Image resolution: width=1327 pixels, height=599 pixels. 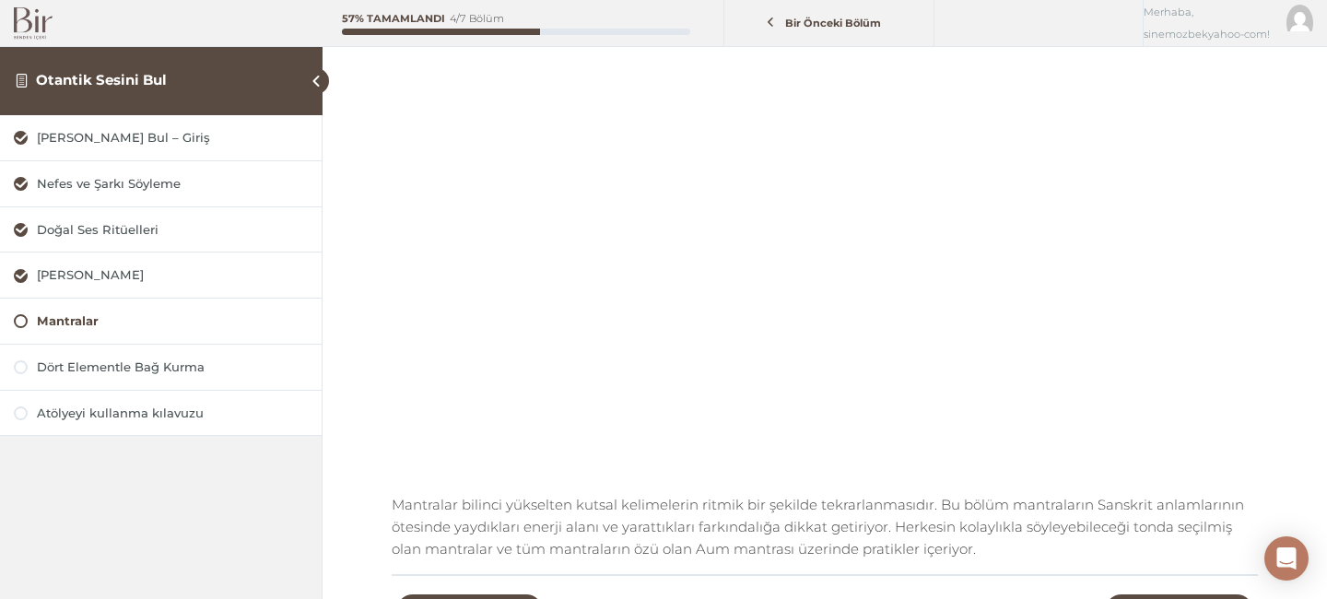 I want to click on a: Atölyeyi kullanma kılavuzu, so click(x=160, y=413).